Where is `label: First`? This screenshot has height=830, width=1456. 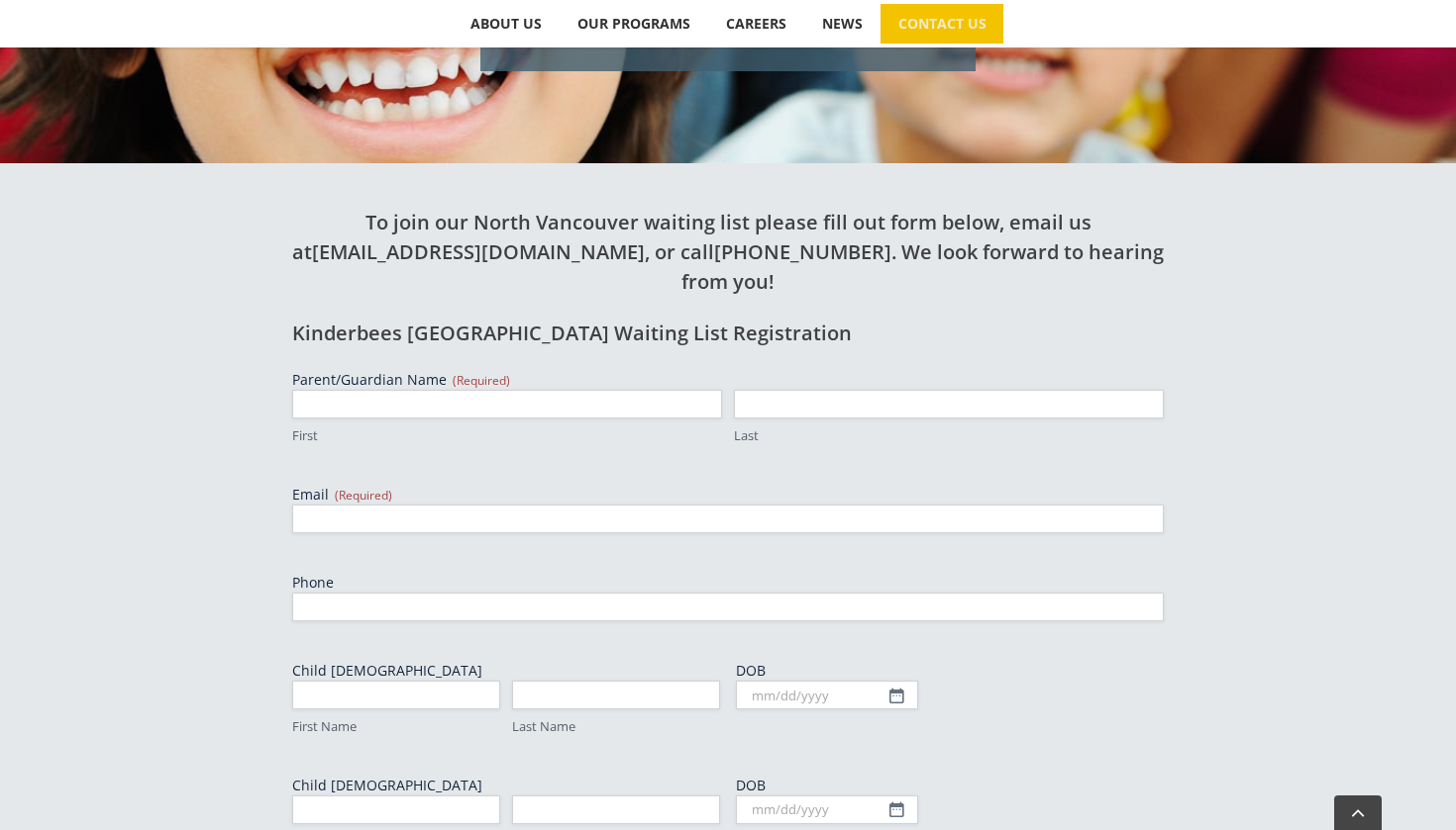 label: First is located at coordinates (507, 435).